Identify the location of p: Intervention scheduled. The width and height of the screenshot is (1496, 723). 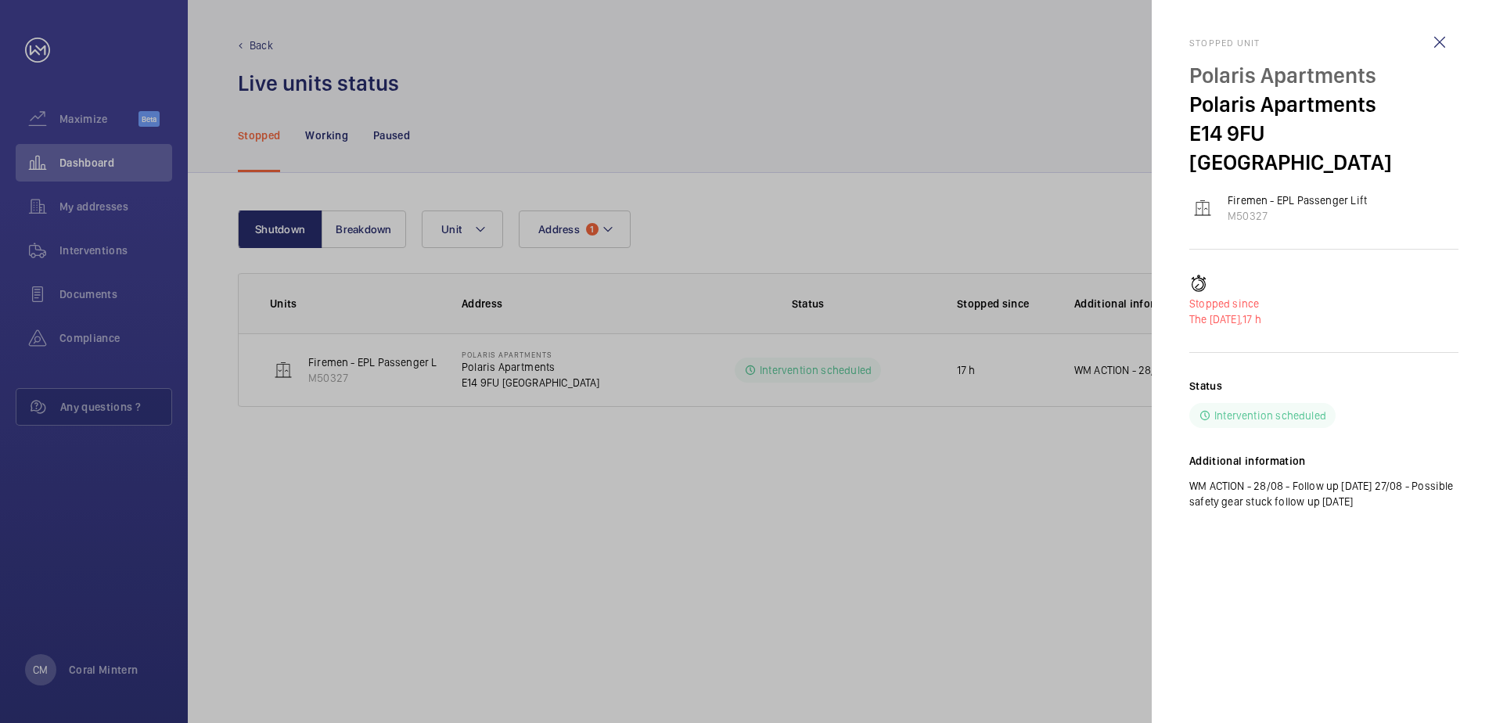
(1269, 415).